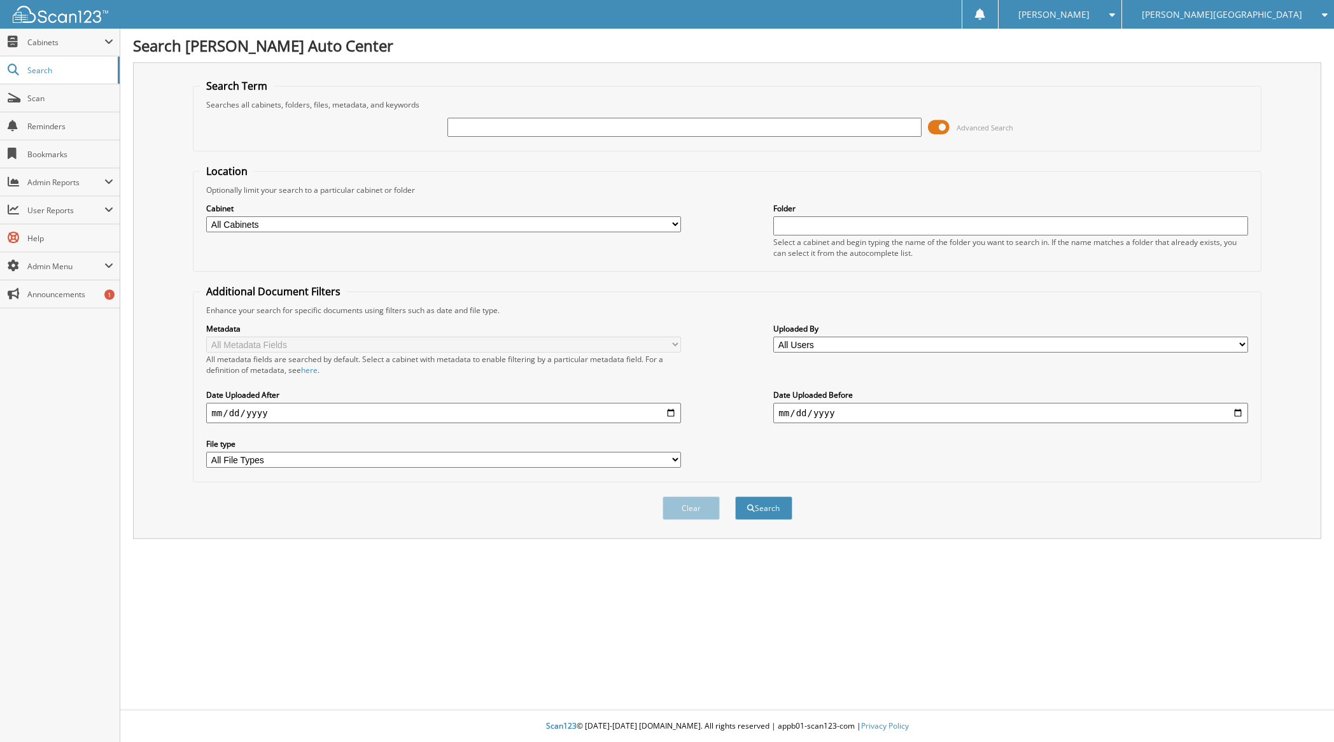 This screenshot has width=1334, height=742. Describe the element at coordinates (109, 295) in the screenshot. I see `div: 1` at that location.